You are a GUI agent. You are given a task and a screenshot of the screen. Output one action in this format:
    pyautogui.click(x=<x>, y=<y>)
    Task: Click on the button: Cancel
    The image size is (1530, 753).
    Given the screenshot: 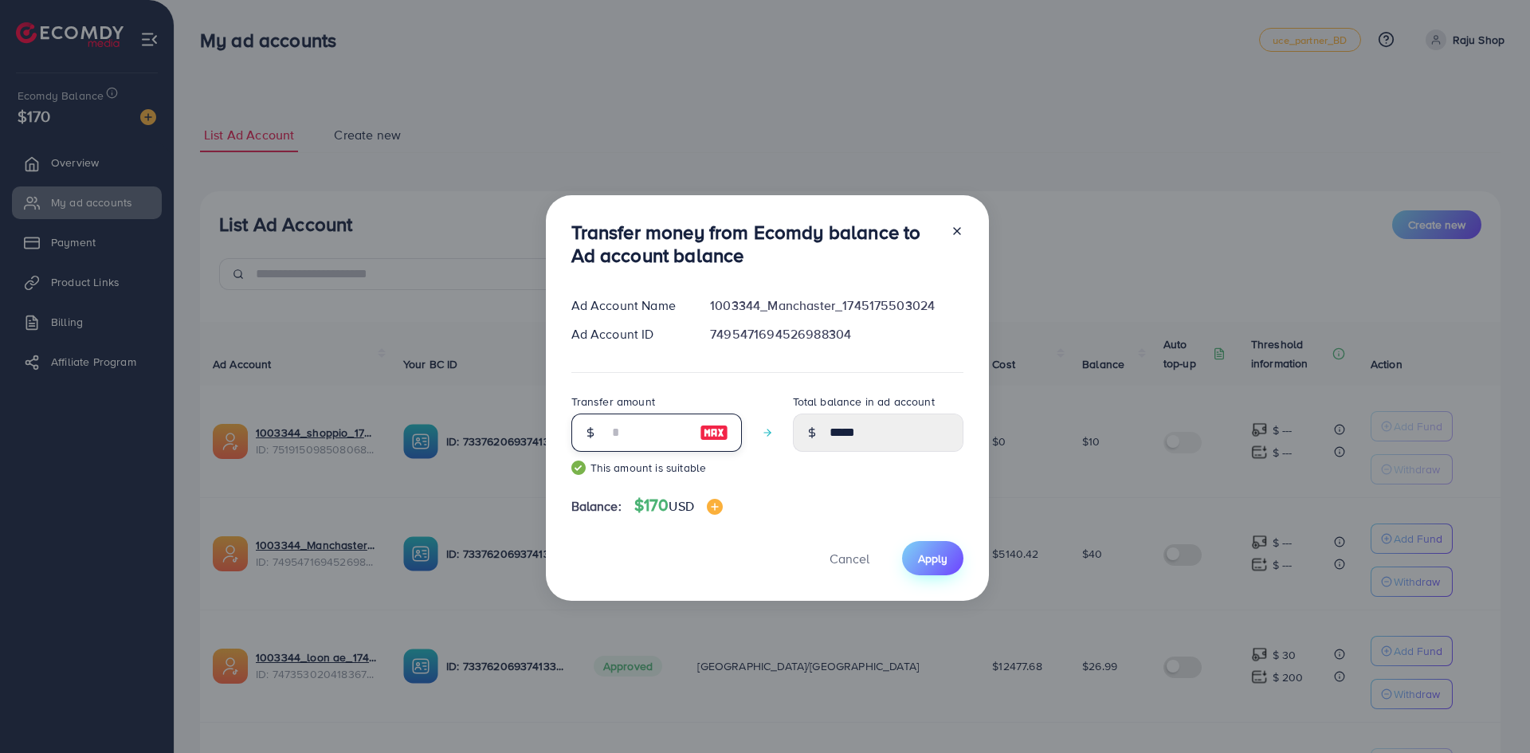 What is the action you would take?
    pyautogui.click(x=849, y=558)
    